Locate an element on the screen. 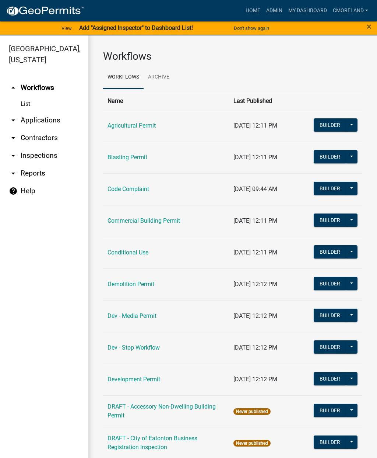  i: arrow_drop_up is located at coordinates (13, 88).